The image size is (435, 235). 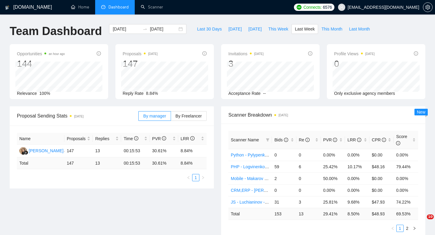 What do you see at coordinates (407, 228) in the screenshot?
I see `a: 2` at bounding box center [407, 228].